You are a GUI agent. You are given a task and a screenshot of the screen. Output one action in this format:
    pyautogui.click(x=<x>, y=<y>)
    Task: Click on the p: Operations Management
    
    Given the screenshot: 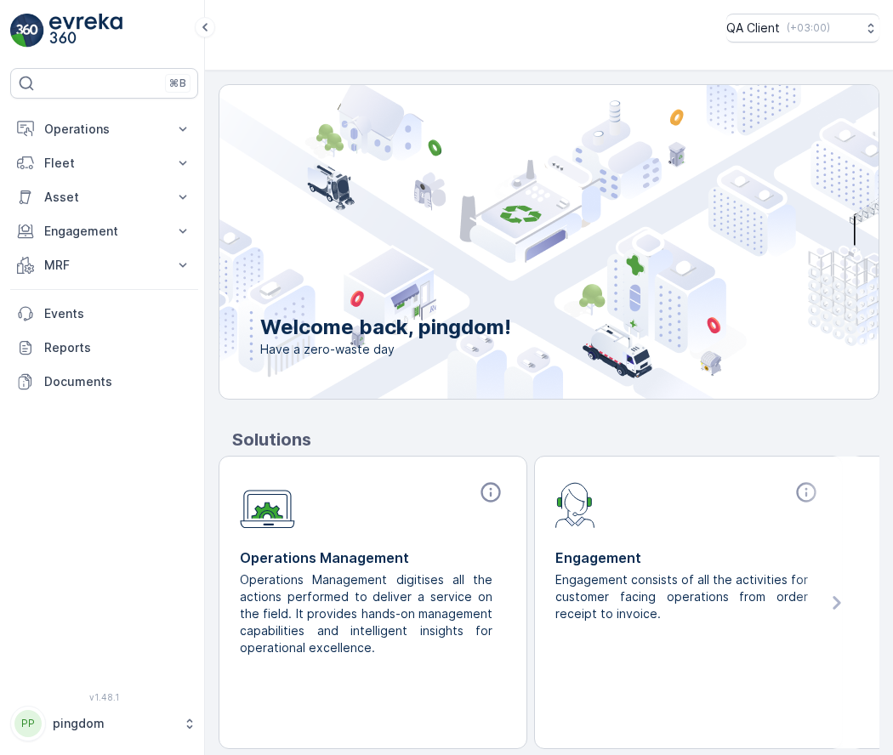 What is the action you would take?
    pyautogui.click(x=372, y=558)
    